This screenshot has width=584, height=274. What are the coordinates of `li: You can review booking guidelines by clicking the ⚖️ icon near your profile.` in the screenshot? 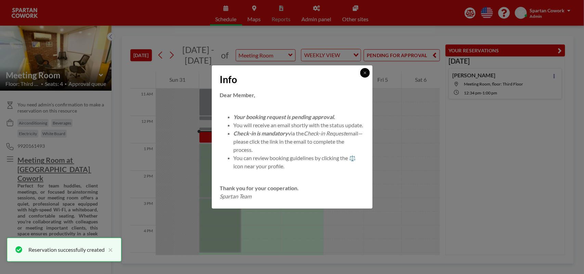 It's located at (299, 162).